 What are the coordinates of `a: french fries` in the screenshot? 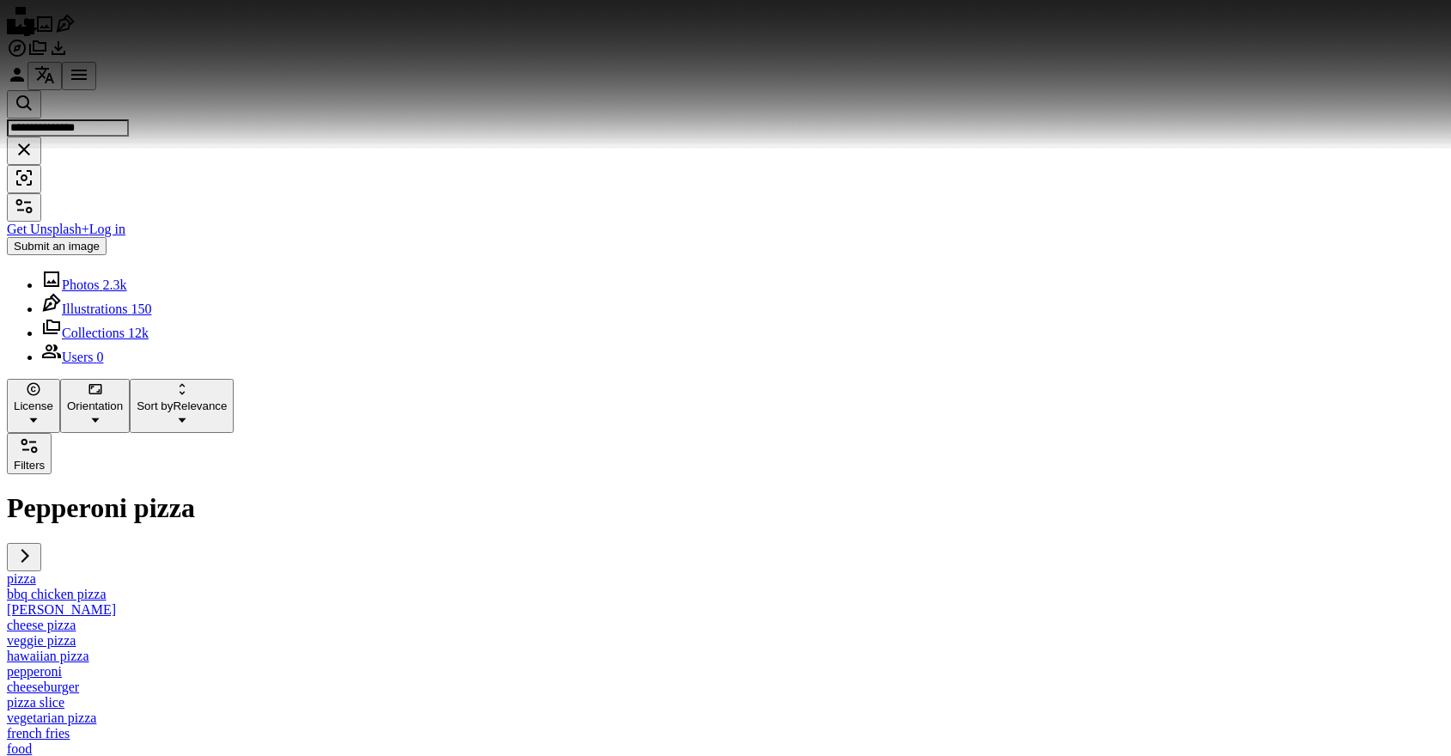 It's located at (38, 733).